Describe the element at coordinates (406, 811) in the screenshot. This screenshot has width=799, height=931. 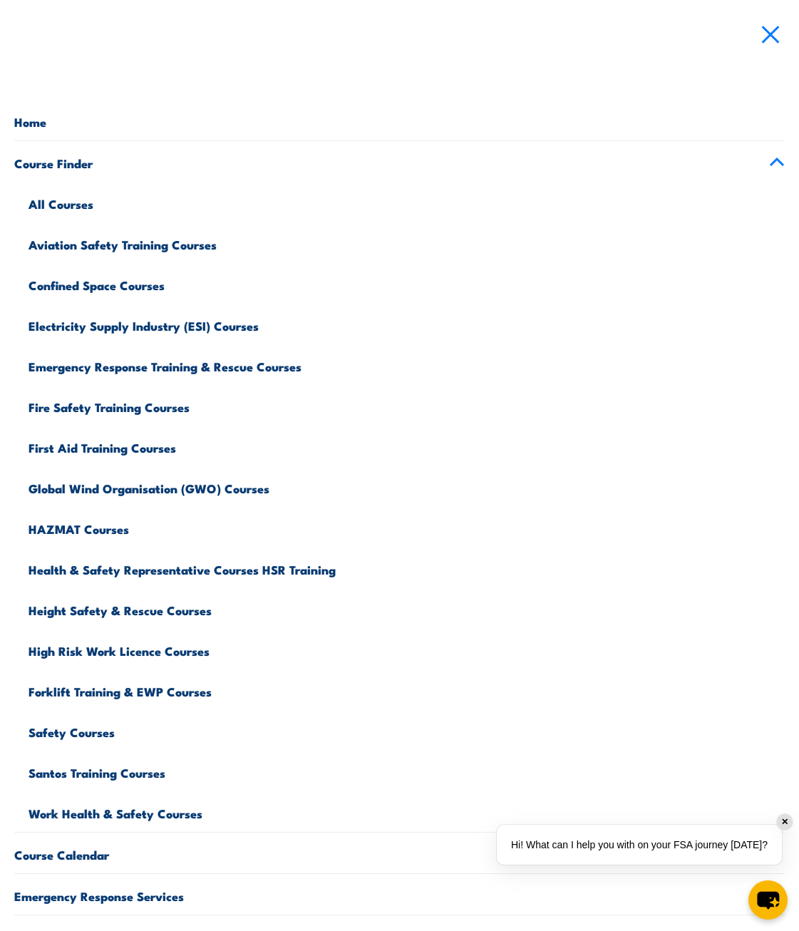
I see `a: Work Health & Safety Courses` at that location.